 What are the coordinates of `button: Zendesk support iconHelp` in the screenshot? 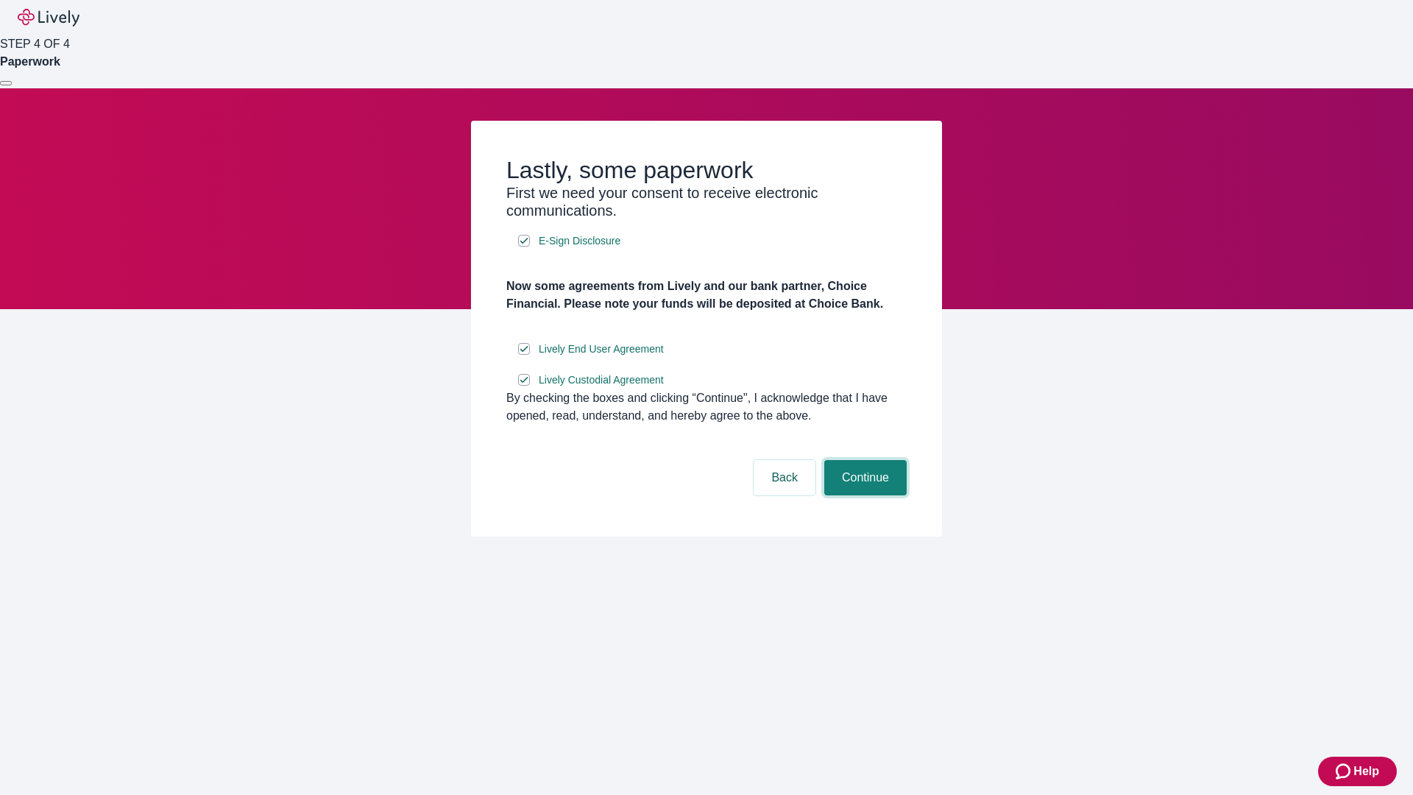 It's located at (1357, 771).